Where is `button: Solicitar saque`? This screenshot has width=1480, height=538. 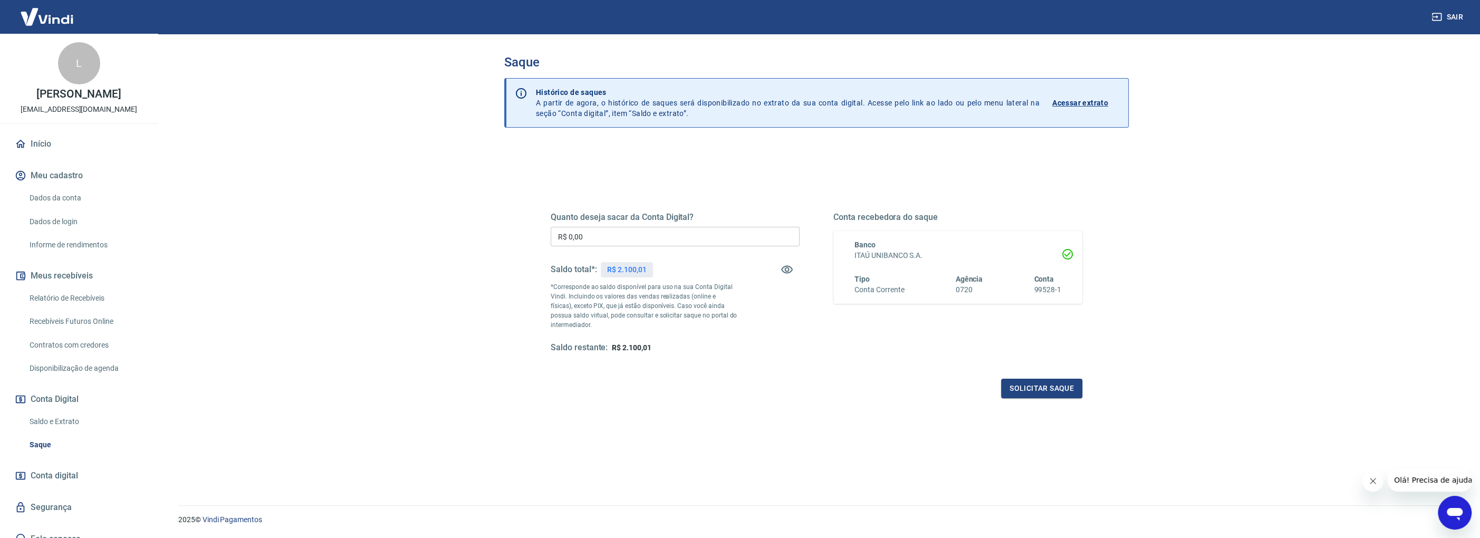
button: Solicitar saque is located at coordinates (1042, 388).